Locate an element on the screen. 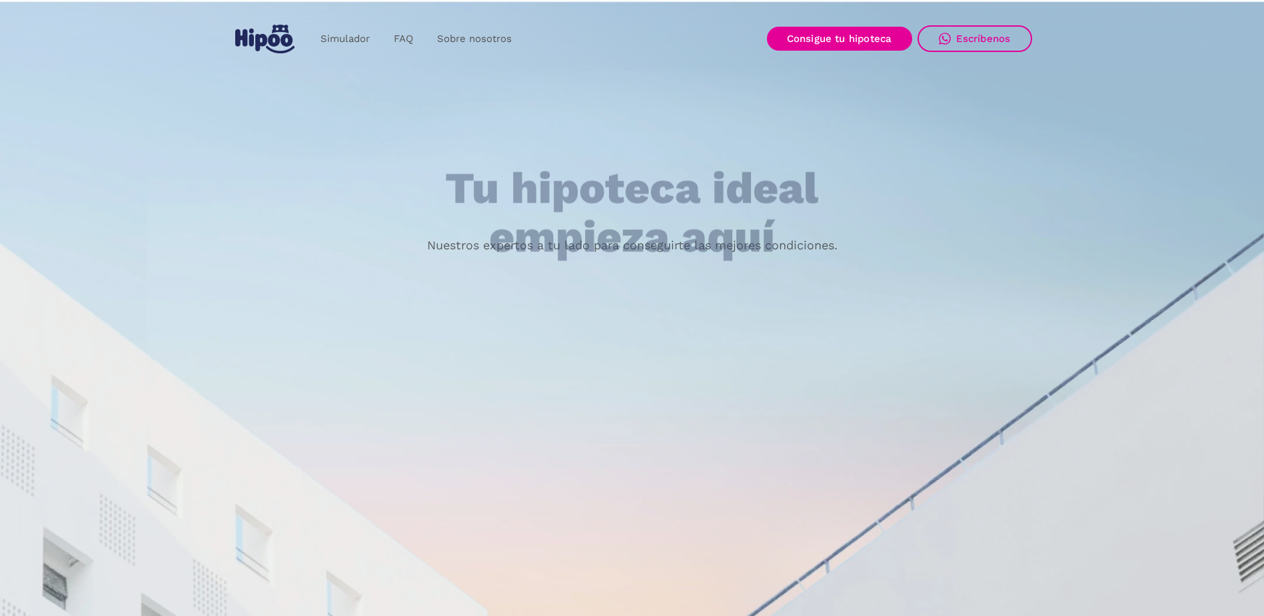 The height and width of the screenshot is (616, 1264). a: home is located at coordinates (265, 39).